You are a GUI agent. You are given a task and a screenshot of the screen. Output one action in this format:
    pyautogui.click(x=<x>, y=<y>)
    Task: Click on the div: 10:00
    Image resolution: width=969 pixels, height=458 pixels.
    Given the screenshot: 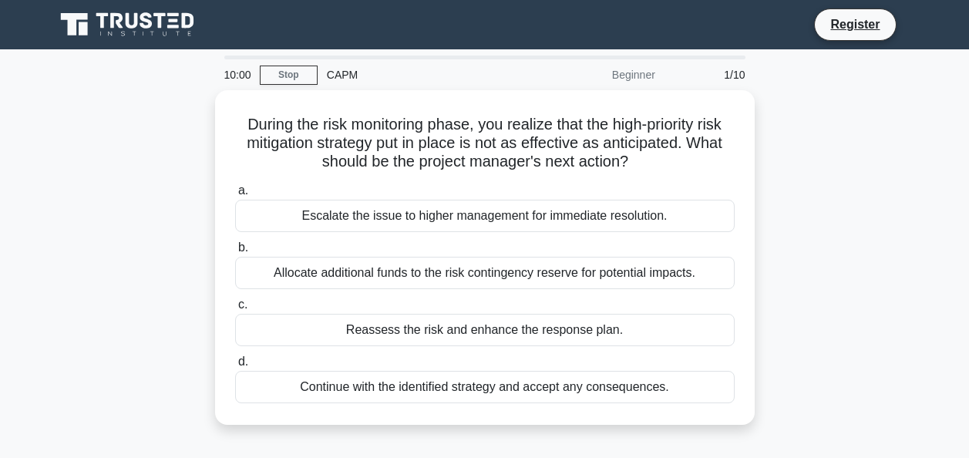 What is the action you would take?
    pyautogui.click(x=237, y=75)
    